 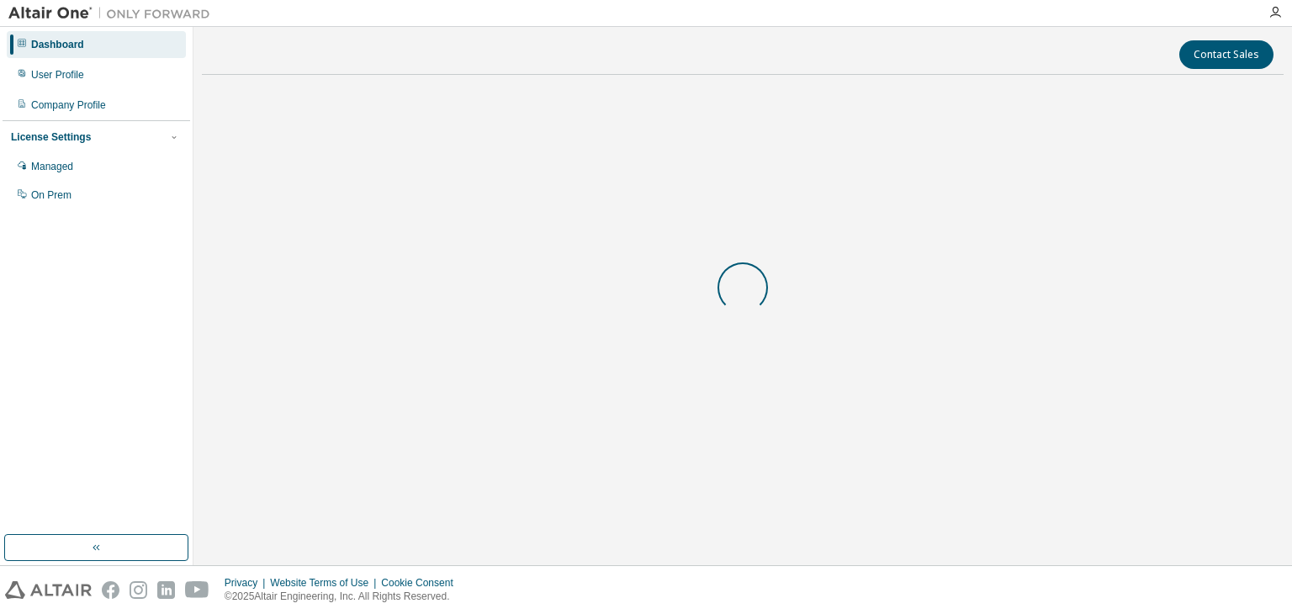 I want to click on img: altair_logo.svg, so click(x=48, y=590).